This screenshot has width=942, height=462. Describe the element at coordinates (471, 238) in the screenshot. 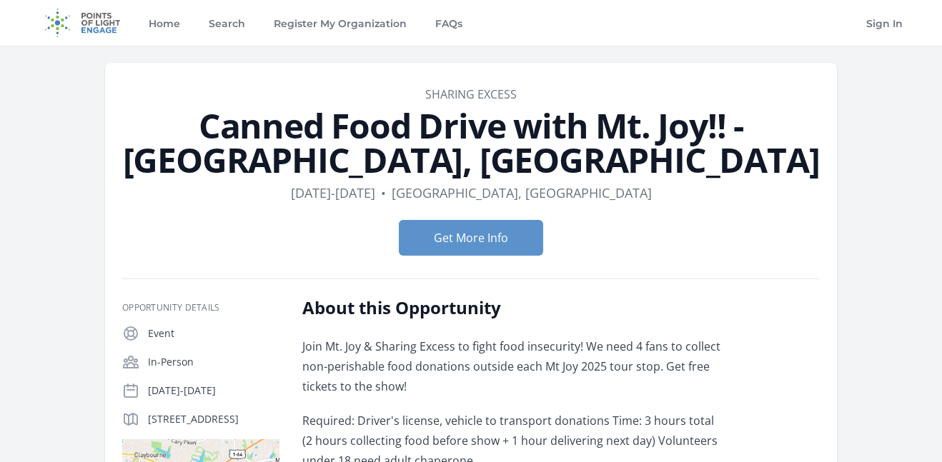

I see `button: Get More Info` at that location.